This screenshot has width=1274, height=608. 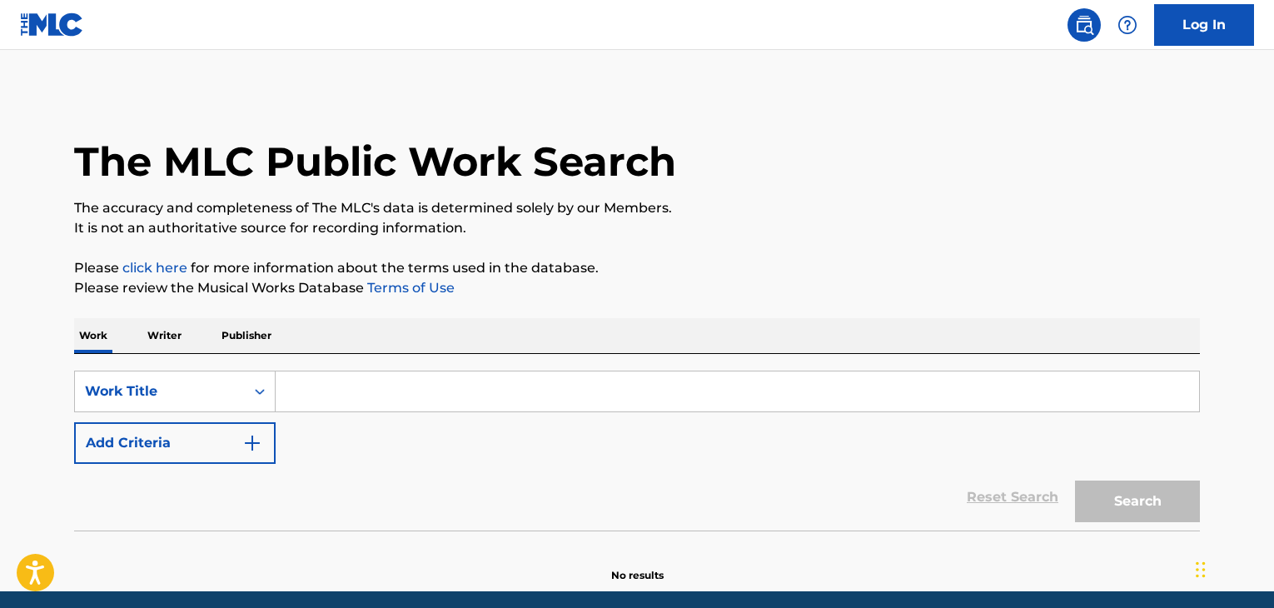 What do you see at coordinates (637, 451) in the screenshot?
I see `form: Search Form` at bounding box center [637, 451].